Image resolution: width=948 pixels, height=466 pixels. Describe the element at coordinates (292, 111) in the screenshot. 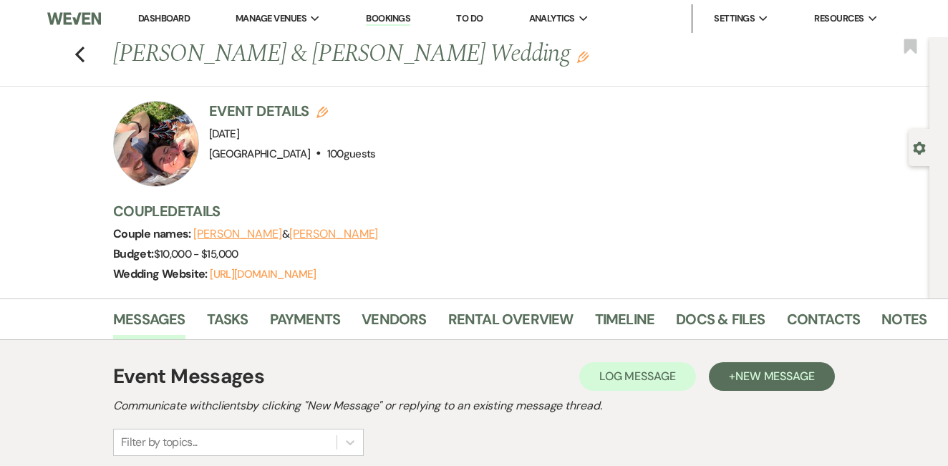

I see `h3: Event Details` at that location.